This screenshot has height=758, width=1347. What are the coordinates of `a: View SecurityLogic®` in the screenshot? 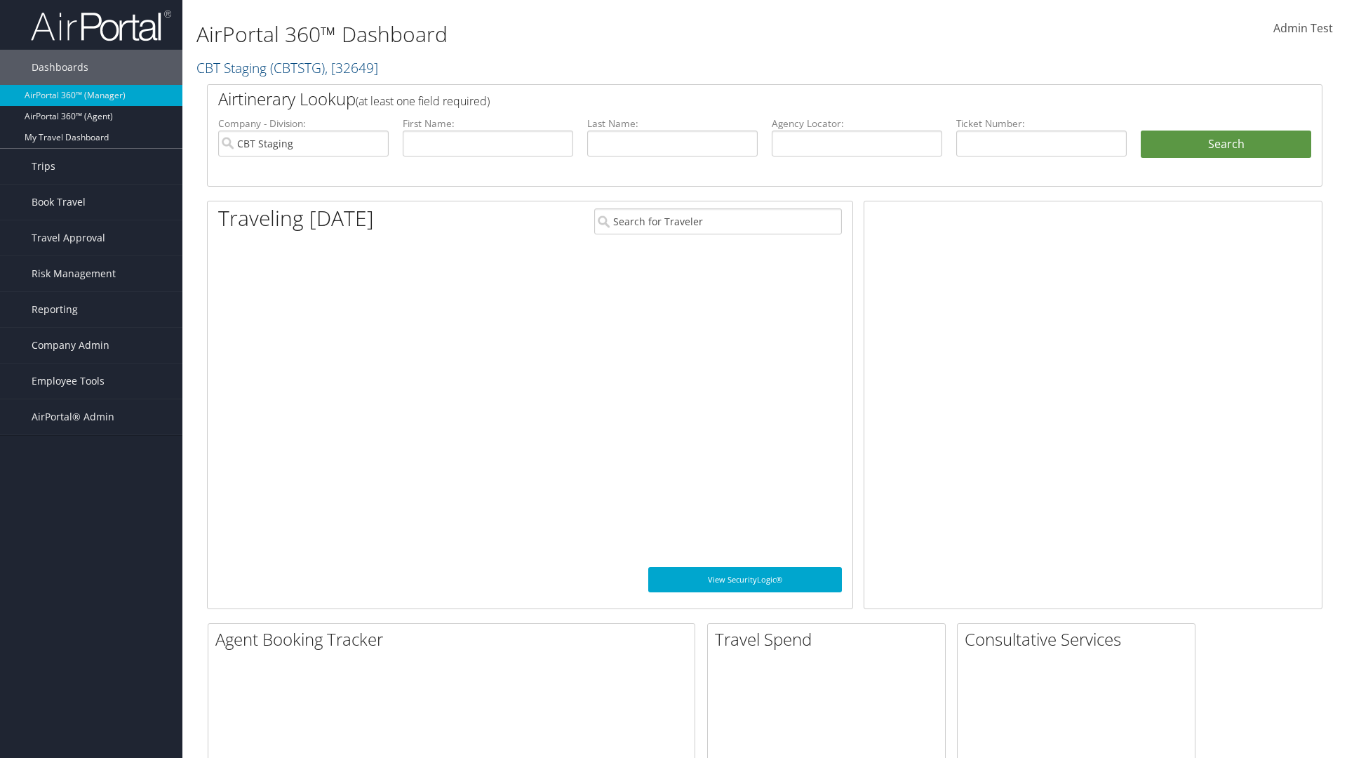 It's located at (745, 580).